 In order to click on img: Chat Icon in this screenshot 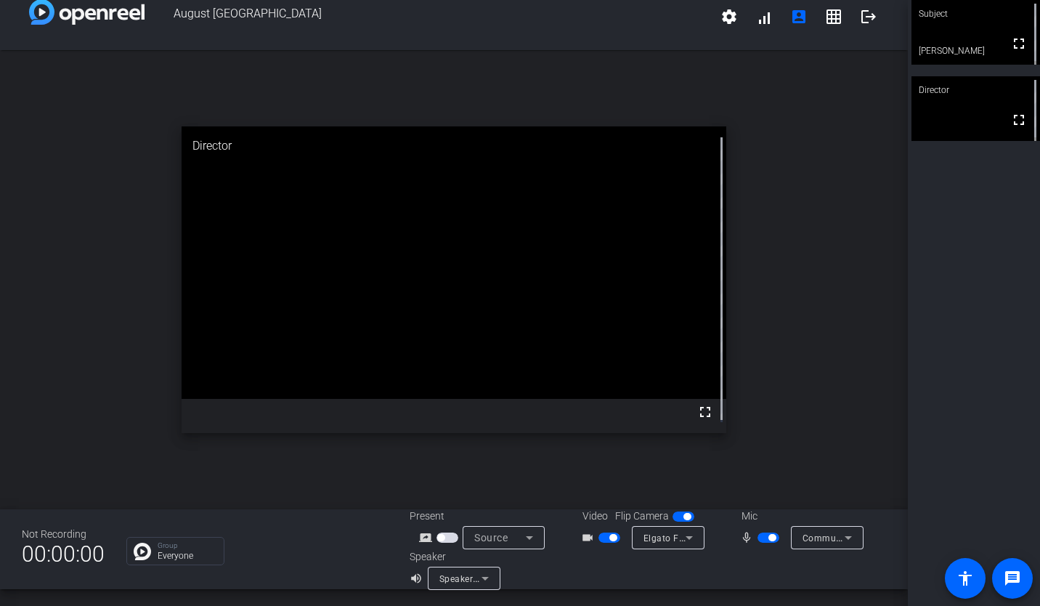, I will do `click(142, 551)`.